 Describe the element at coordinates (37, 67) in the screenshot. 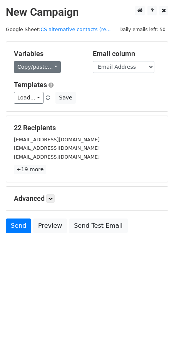

I see `a: Copy/paste...` at that location.